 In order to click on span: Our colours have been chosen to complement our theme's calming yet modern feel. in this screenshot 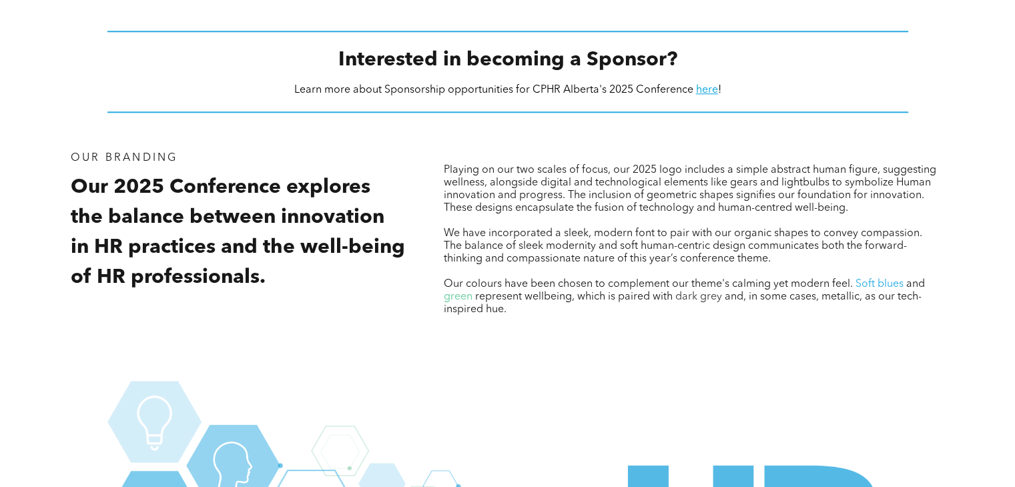, I will do `click(648, 284)`.